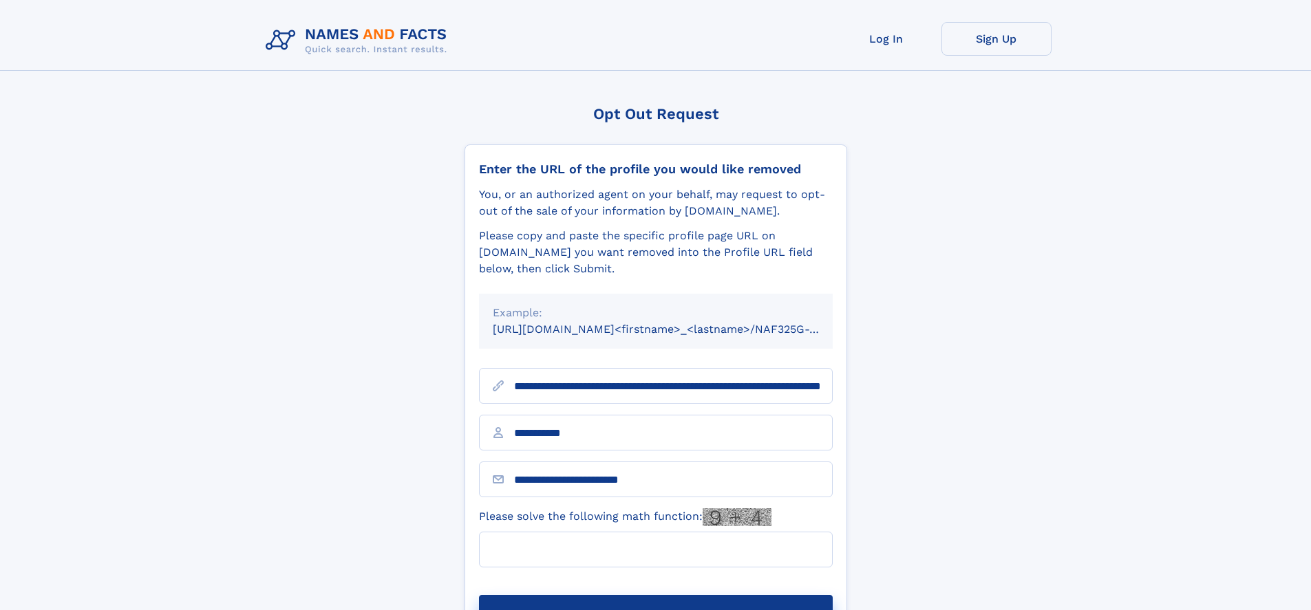  I want to click on img: Logo Names and Facts, so click(359, 41).